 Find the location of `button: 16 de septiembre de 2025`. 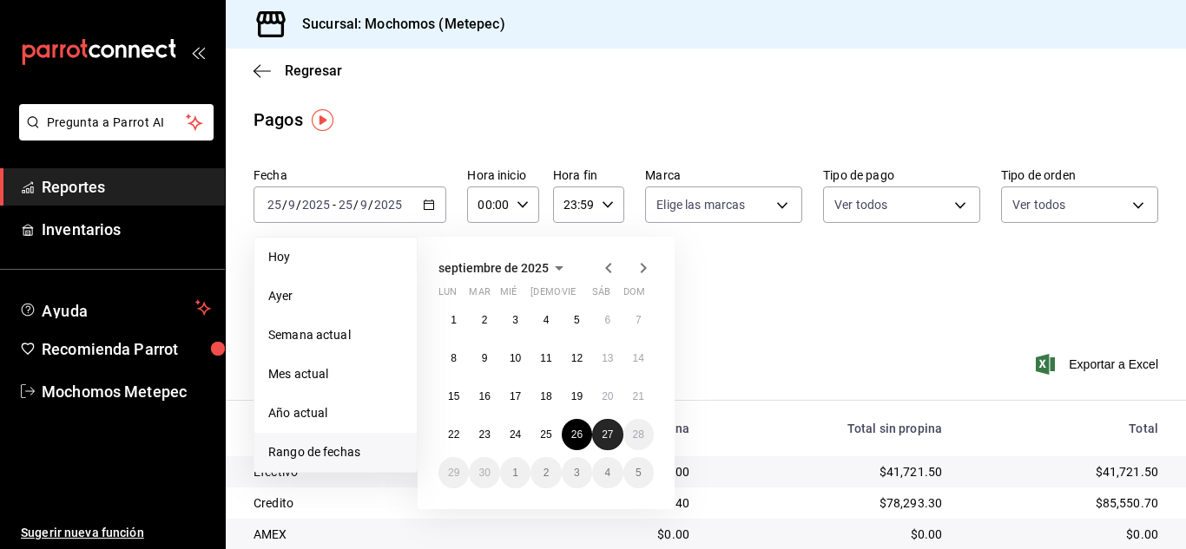

button: 16 de septiembre de 2025 is located at coordinates (483, 397).